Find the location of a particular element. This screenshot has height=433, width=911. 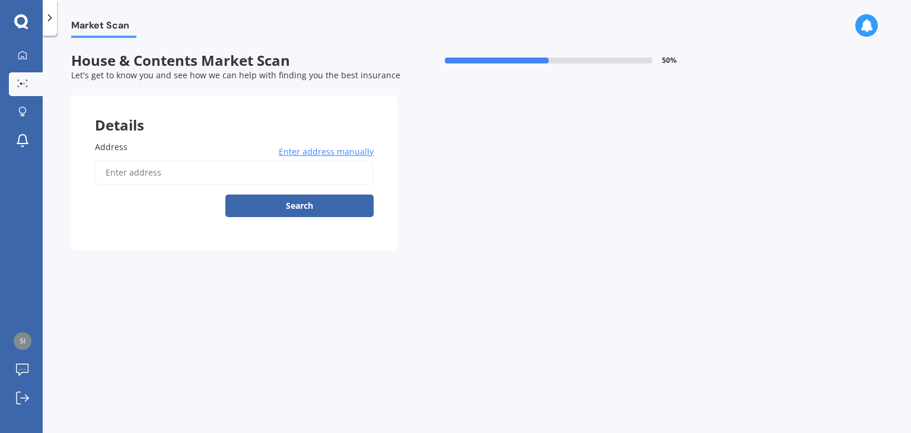

input: Enter address is located at coordinates (234, 173).